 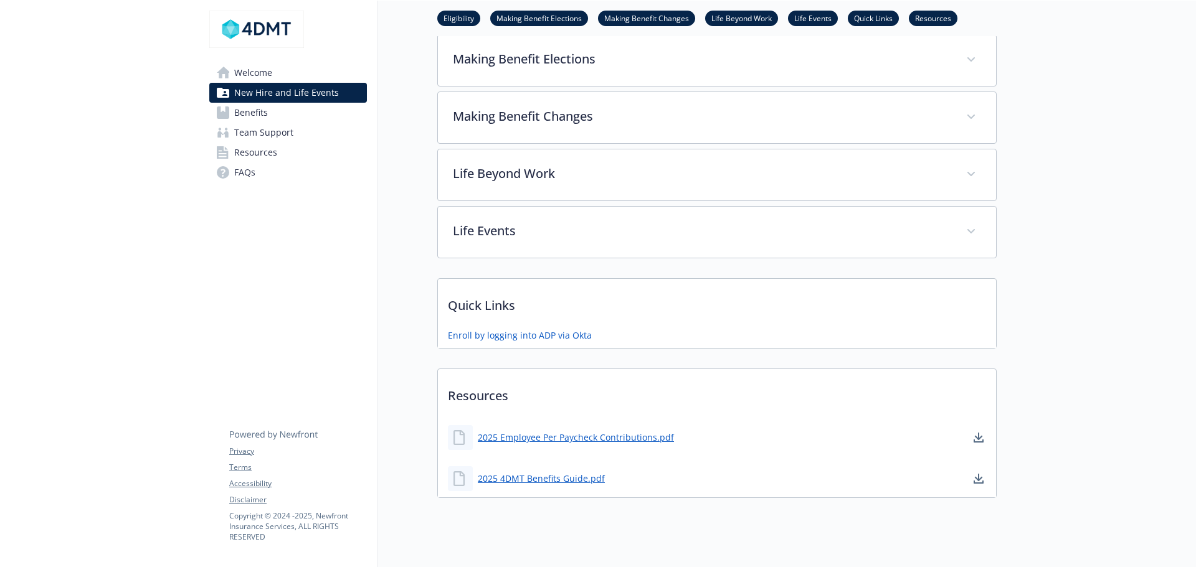 What do you see at coordinates (288, 93) in the screenshot?
I see `a: New Hire and Life Events` at bounding box center [288, 93].